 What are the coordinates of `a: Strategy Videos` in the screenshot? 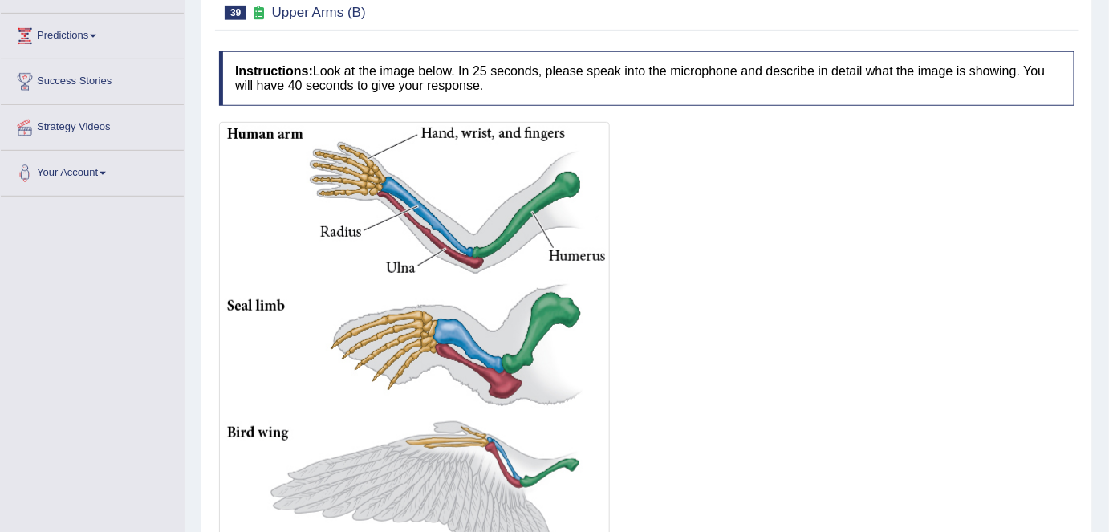 It's located at (92, 125).